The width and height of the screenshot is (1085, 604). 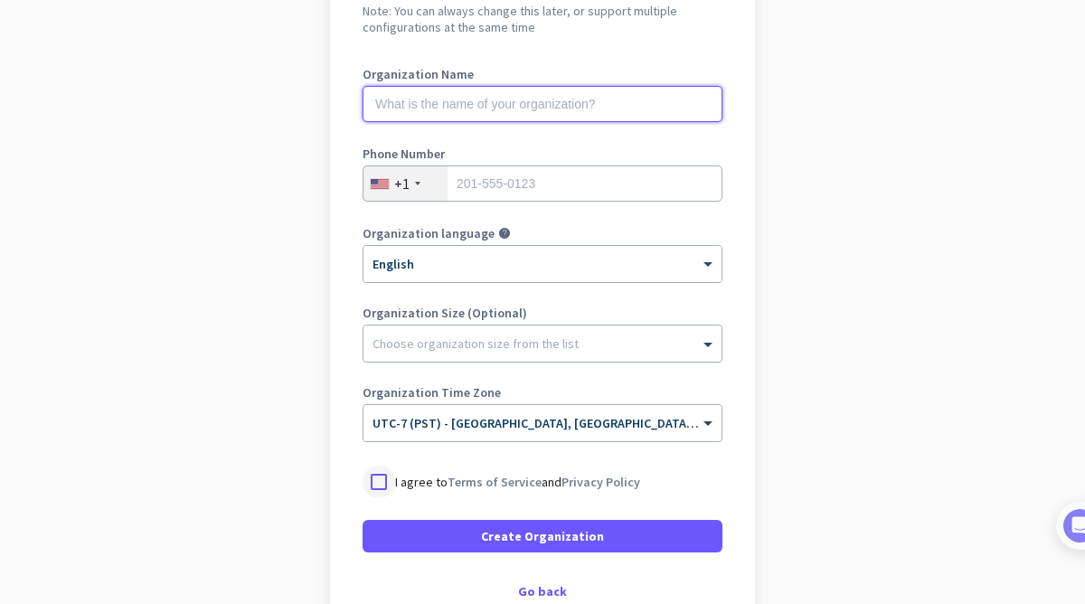 I want to click on label: Organization Size (Optional), so click(x=543, y=313).